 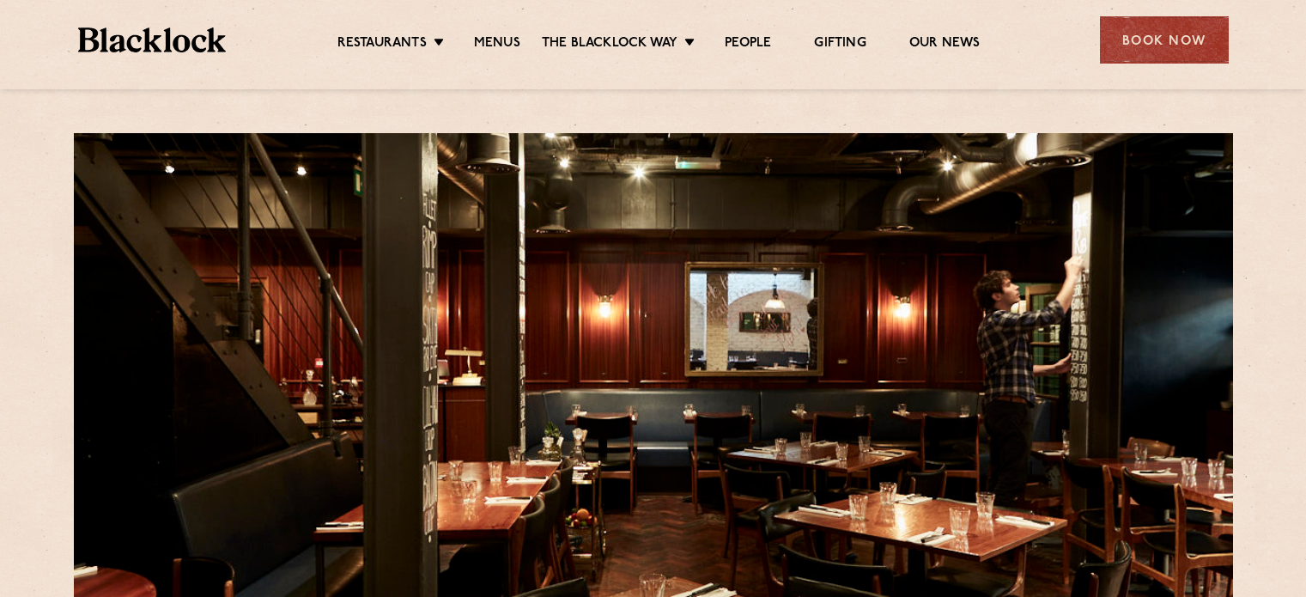 What do you see at coordinates (1164, 39) in the screenshot?
I see `div: Book Now` at bounding box center [1164, 39].